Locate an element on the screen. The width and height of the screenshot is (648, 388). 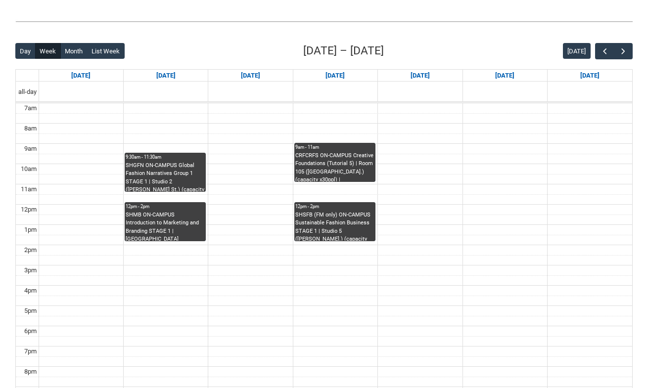
div: 9am - 11am is located at coordinates (335, 147).